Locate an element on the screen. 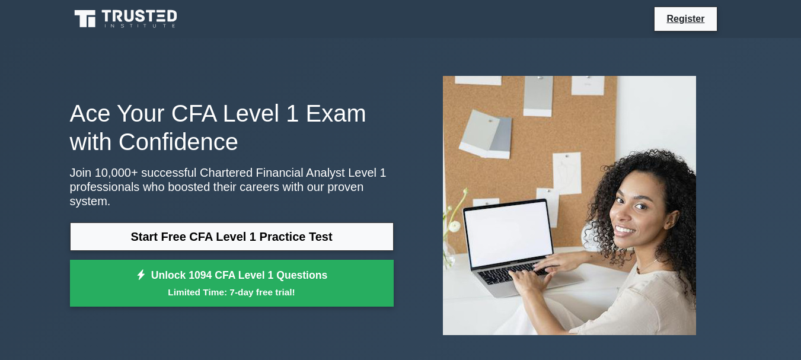 Image resolution: width=801 pixels, height=360 pixels. a: Register is located at coordinates (686, 18).